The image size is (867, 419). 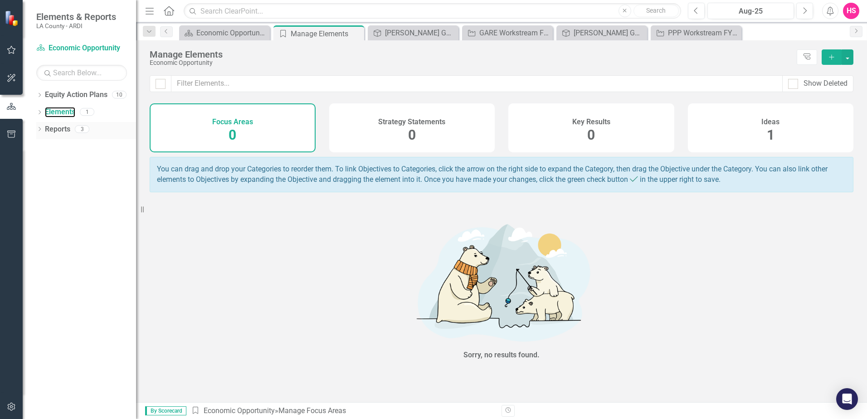 What do you see at coordinates (703, 33) in the screenshot?
I see `div: PPP Workstream FY24-25` at bounding box center [703, 33].